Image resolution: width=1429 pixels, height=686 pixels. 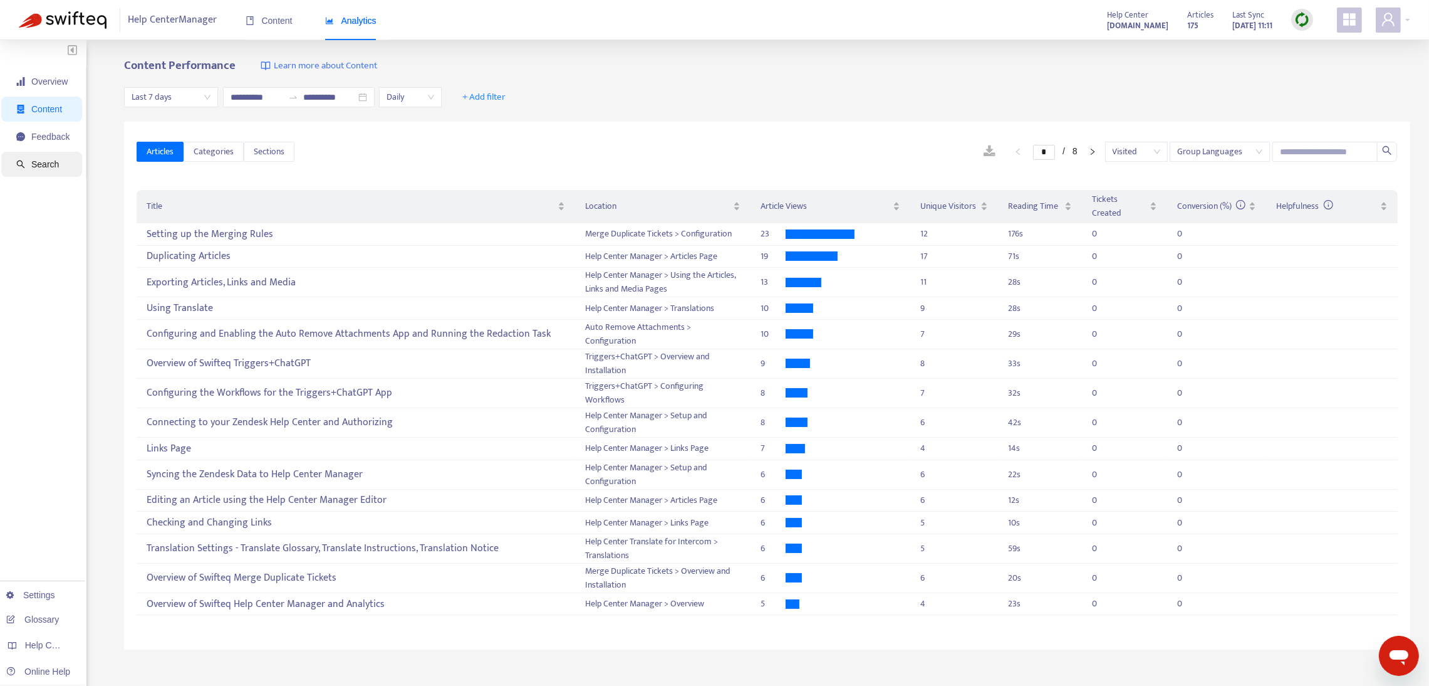 I want to click on td: Triggers+ChatGPT > Configuring Workflows, so click(x=663, y=393).